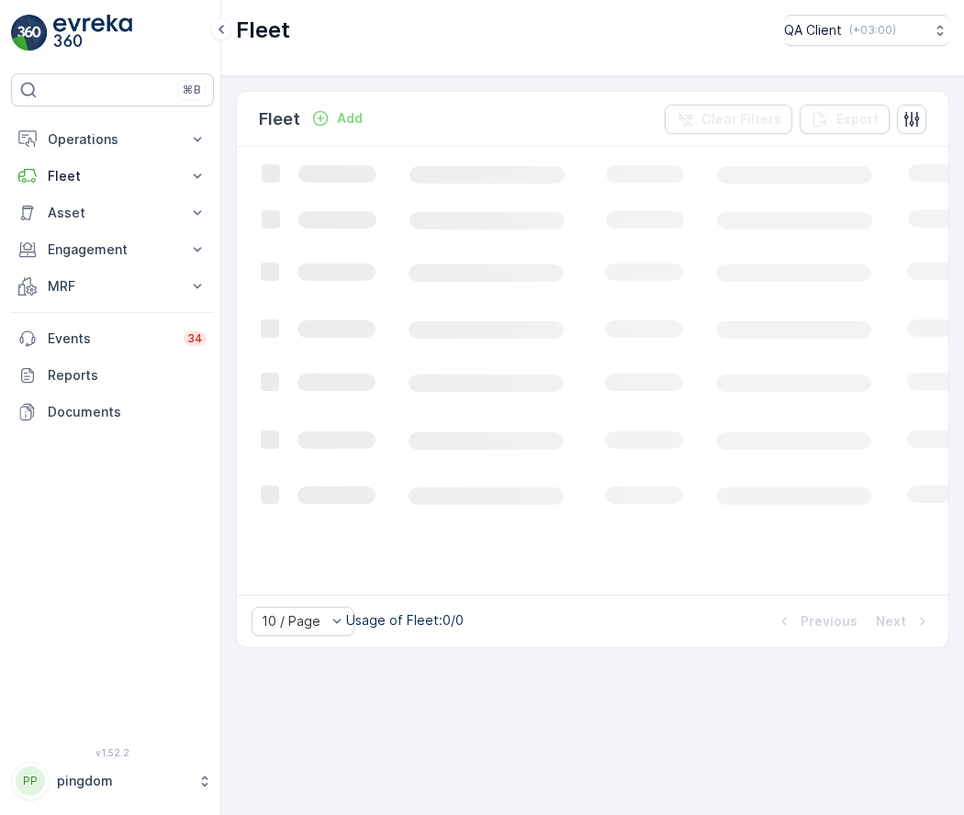  Describe the element at coordinates (112, 213) in the screenshot. I see `p: Asset` at that location.